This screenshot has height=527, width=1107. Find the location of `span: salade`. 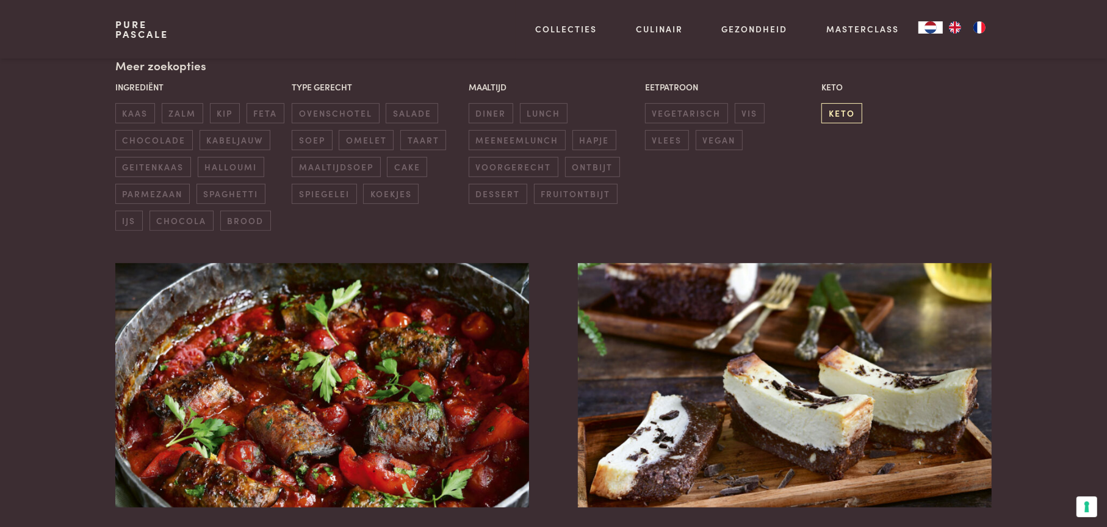

span: salade is located at coordinates (412, 113).